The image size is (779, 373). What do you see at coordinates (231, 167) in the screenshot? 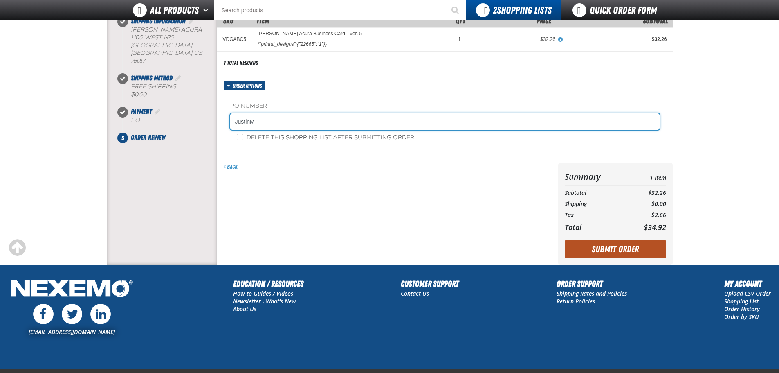
I see `a: Back` at bounding box center [231, 167].